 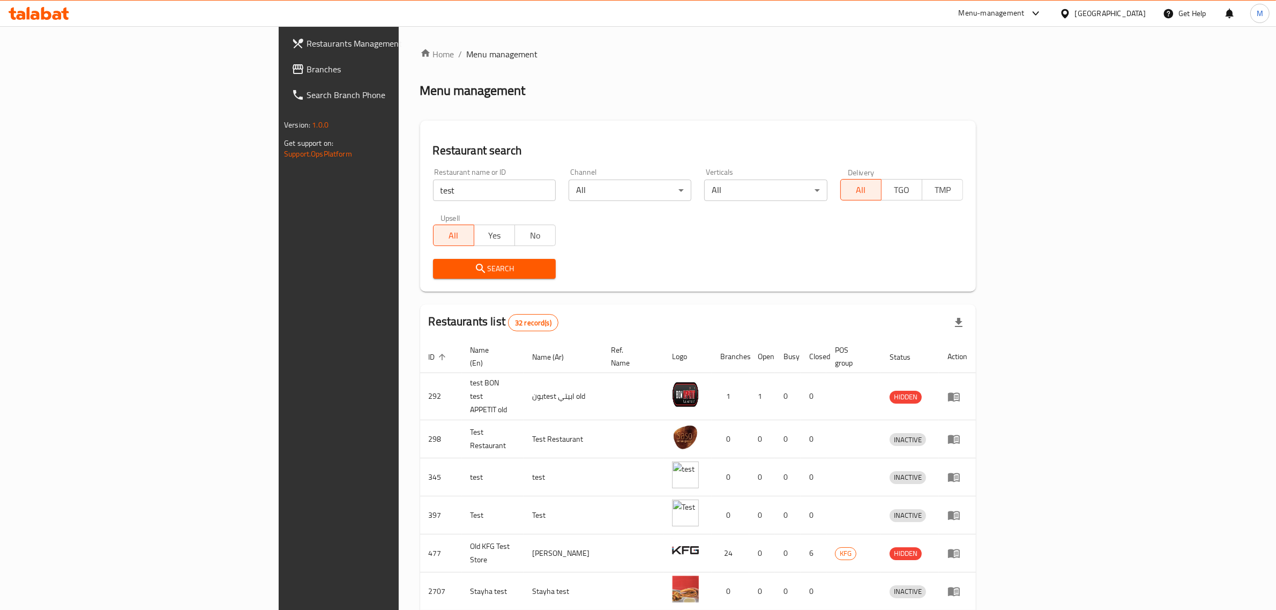 I want to click on span: TMP, so click(x=942, y=190).